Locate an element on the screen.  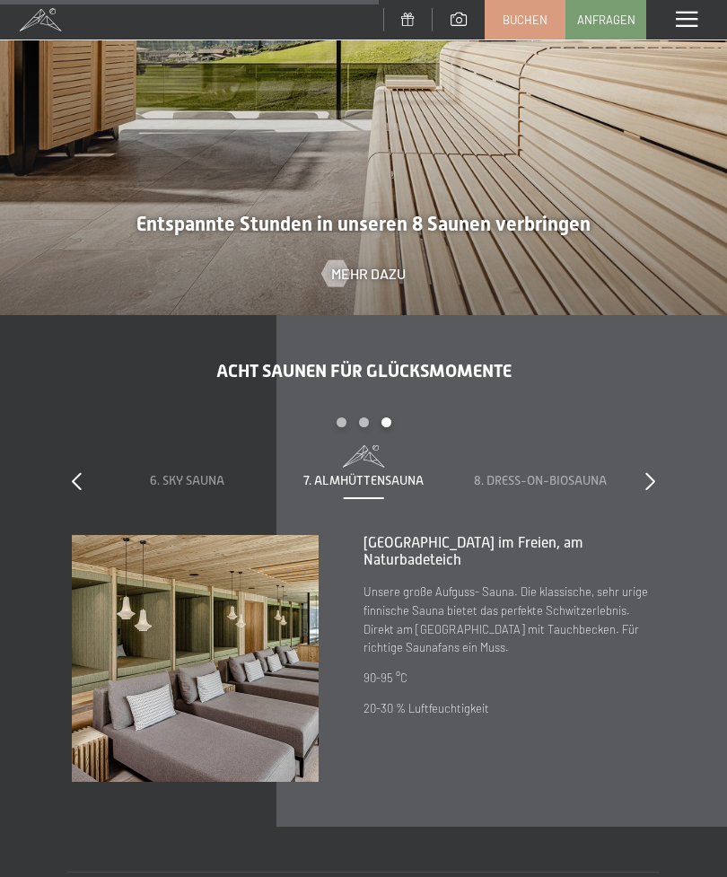
span: 6. Sky Sauna is located at coordinates (187, 480).